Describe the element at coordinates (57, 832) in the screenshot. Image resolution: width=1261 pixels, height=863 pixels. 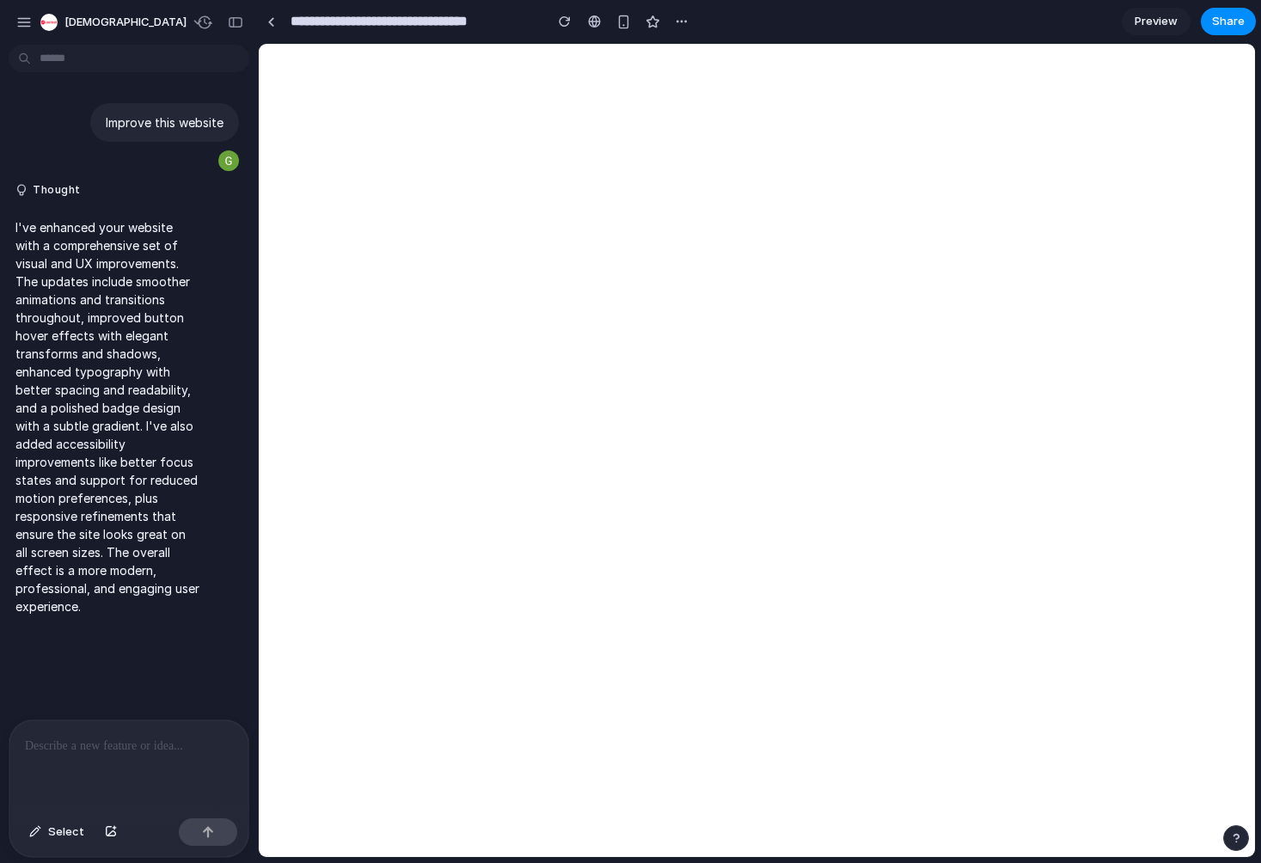
I see `button: Select` at that location.